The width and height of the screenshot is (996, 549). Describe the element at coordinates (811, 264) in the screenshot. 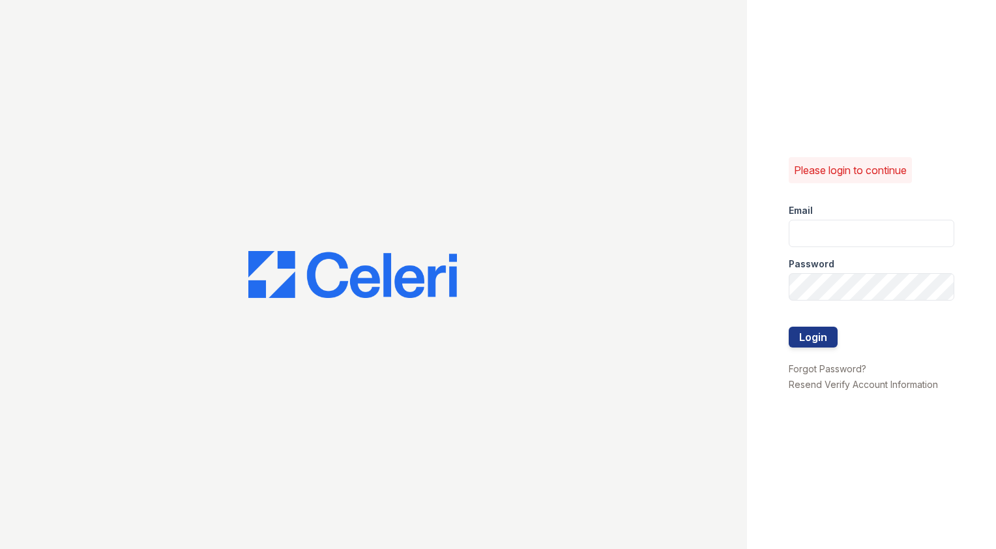

I see `label: Password` at that location.